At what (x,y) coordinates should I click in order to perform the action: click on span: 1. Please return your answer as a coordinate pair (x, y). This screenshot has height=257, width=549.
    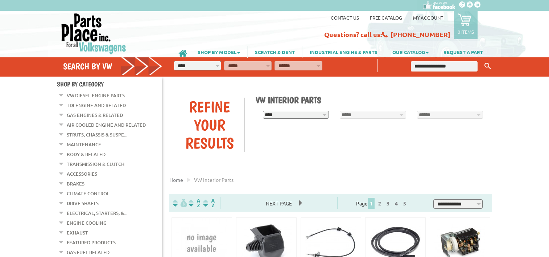
    Looking at the image, I should click on (371, 203).